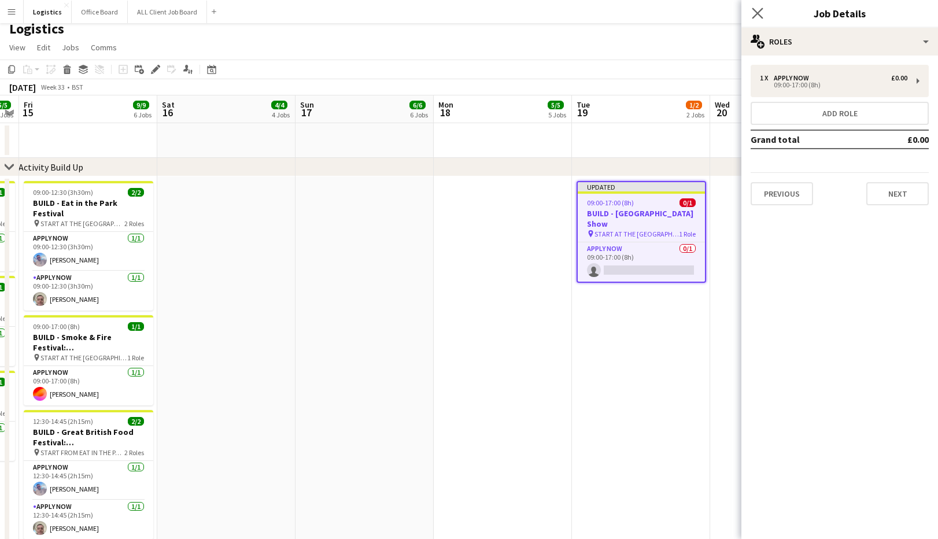 Image resolution: width=938 pixels, height=539 pixels. I want to click on span: 18, so click(445, 112).